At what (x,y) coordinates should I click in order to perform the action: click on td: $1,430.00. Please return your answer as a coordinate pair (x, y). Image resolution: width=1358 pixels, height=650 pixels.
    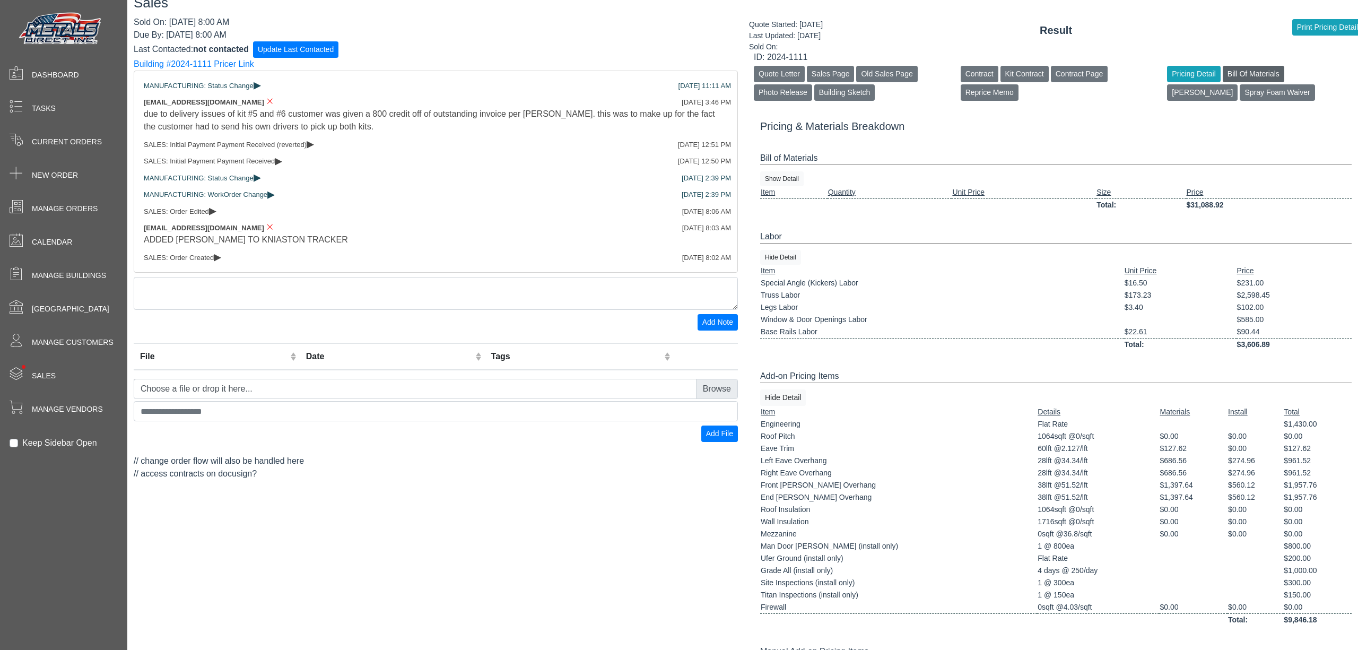
    Looking at the image, I should click on (1317, 424).